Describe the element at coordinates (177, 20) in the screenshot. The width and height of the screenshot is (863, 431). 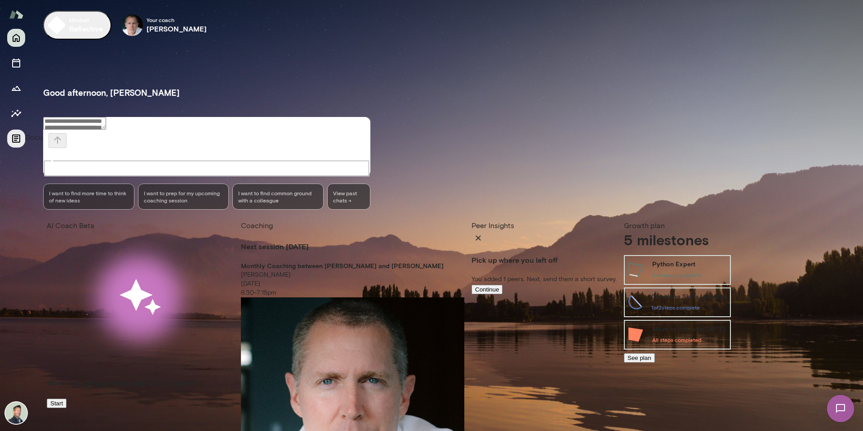
I see `span: Your coach` at that location.